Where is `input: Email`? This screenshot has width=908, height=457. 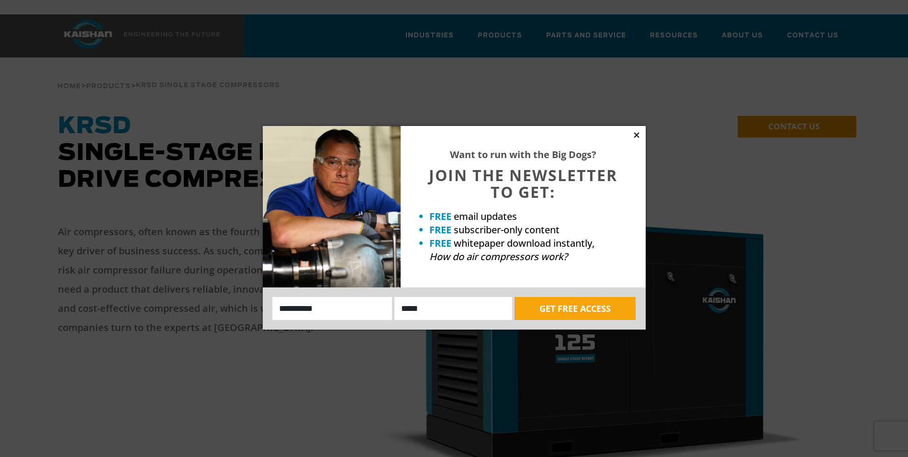 input: Email is located at coordinates (453, 308).